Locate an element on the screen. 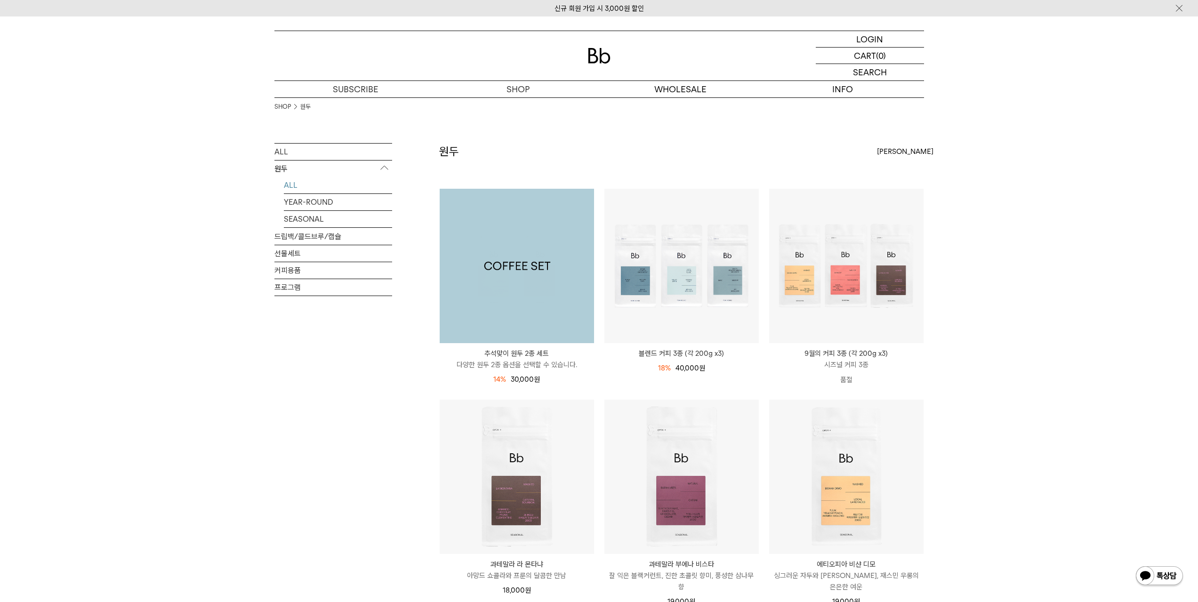  p: 원두 is located at coordinates (333, 169).